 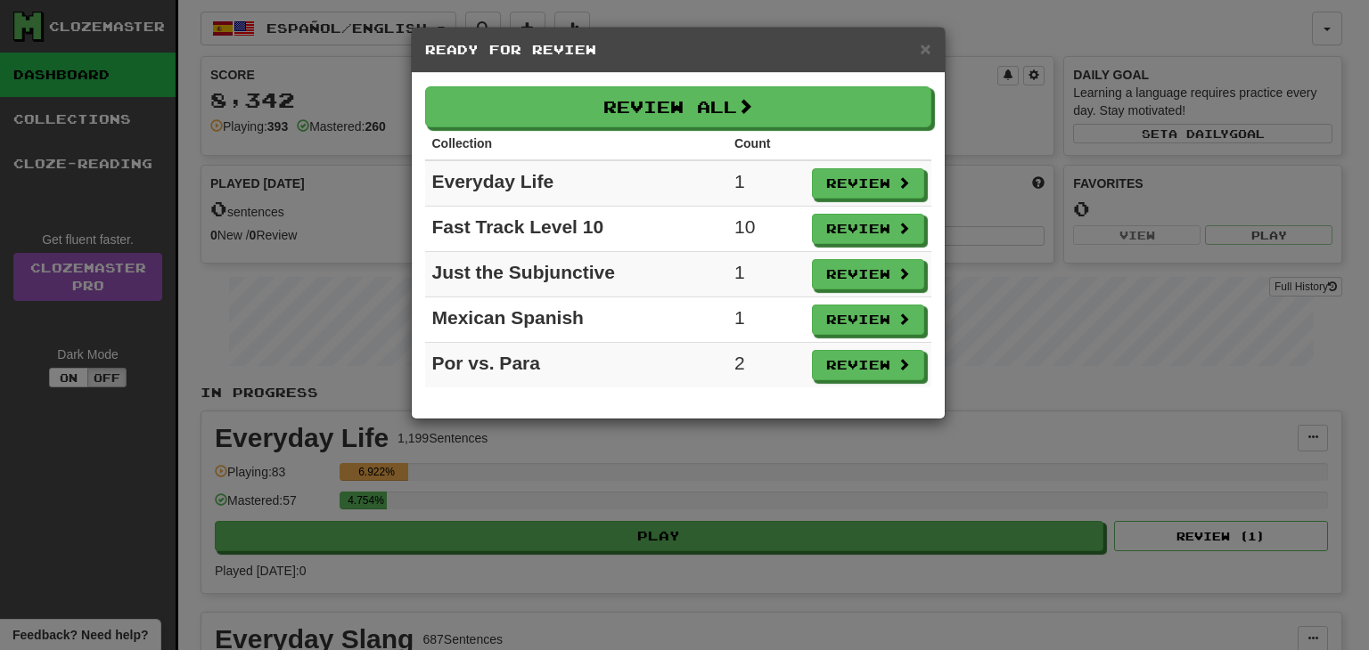 I want to click on td: Por vs. Para, so click(x=576, y=365).